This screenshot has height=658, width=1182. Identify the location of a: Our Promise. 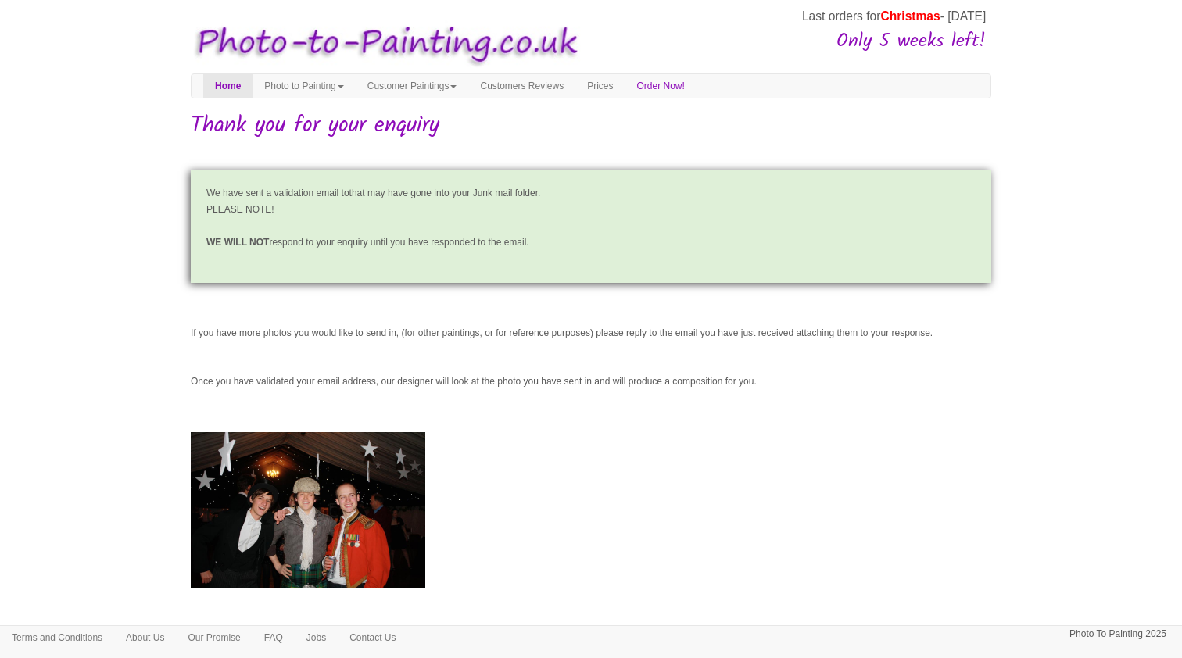
(213, 638).